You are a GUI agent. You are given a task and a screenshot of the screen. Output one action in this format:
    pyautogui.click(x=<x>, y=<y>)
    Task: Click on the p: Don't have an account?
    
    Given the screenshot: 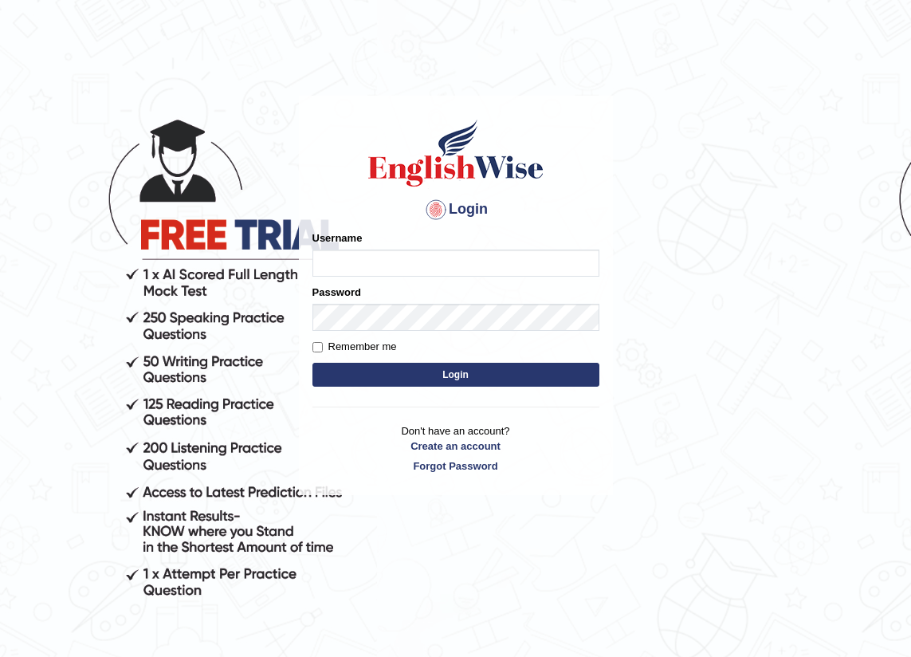 What is the action you would take?
    pyautogui.click(x=456, y=448)
    